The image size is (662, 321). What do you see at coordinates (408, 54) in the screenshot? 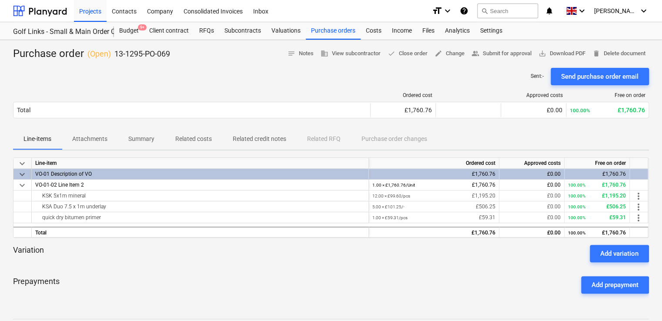
I see `span: Close order` at bounding box center [408, 54].